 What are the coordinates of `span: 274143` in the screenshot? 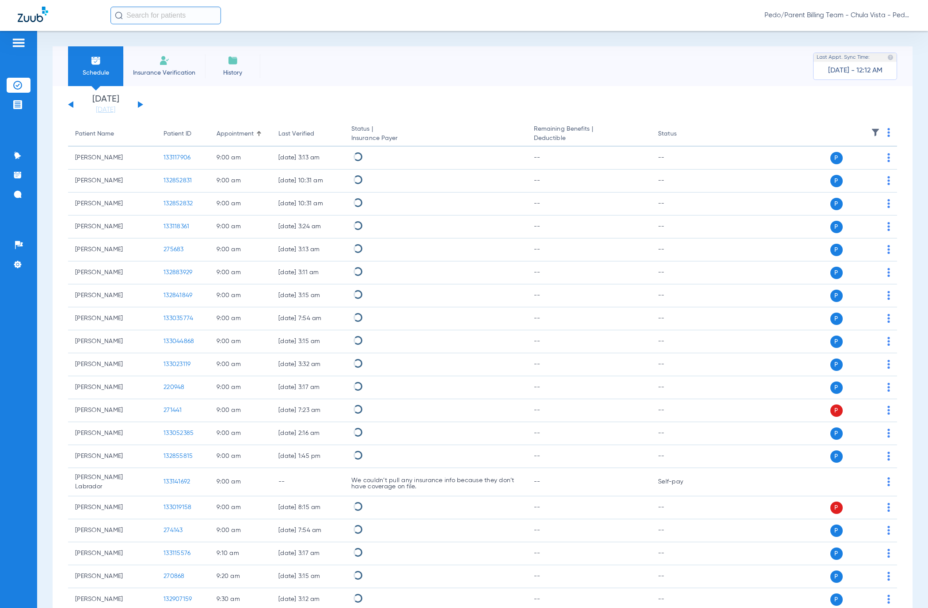 It's located at (173, 530).